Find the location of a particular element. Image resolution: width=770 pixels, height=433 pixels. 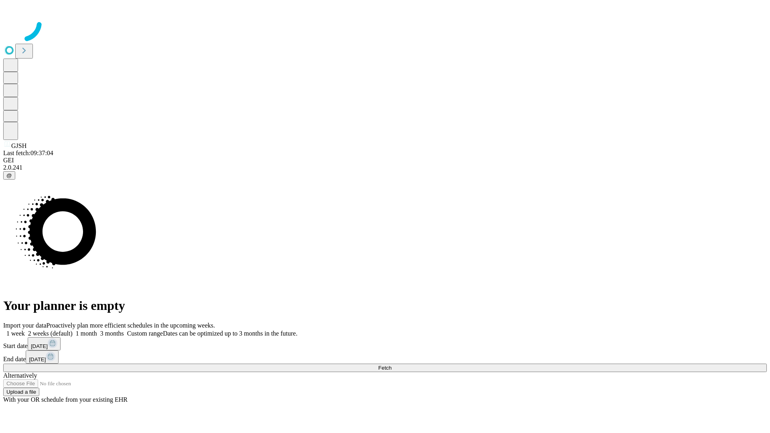

div: GEI is located at coordinates (385, 160).